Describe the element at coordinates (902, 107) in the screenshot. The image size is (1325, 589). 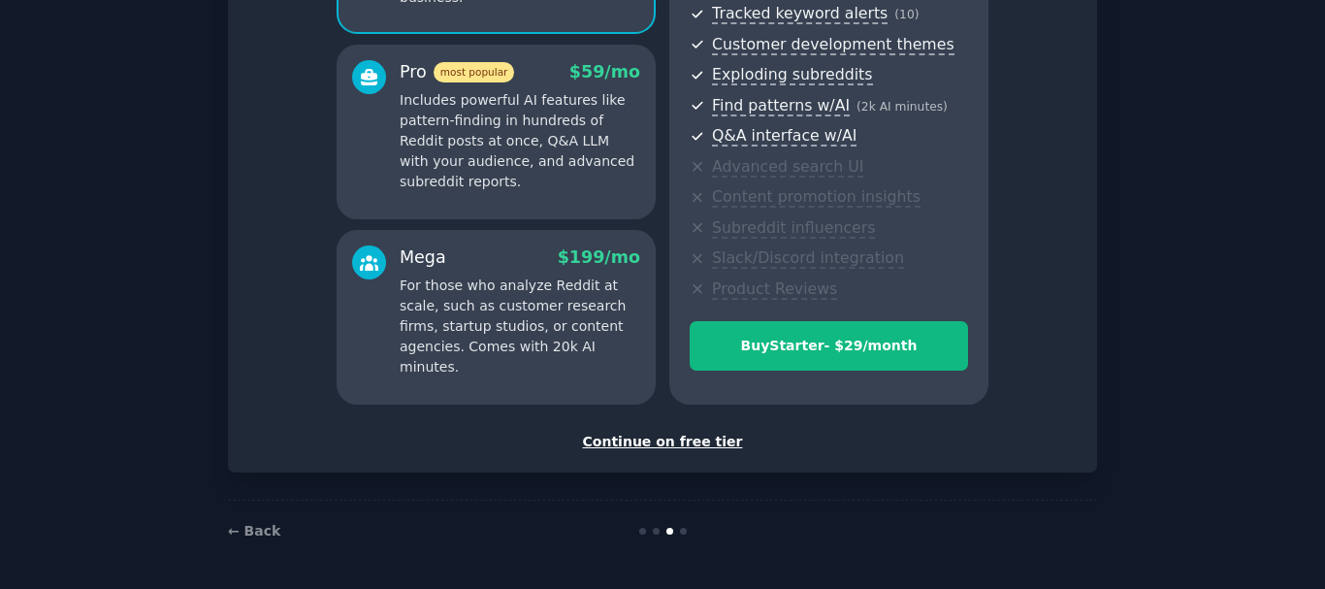
I see `span: ( 2k AI minutes )` at that location.